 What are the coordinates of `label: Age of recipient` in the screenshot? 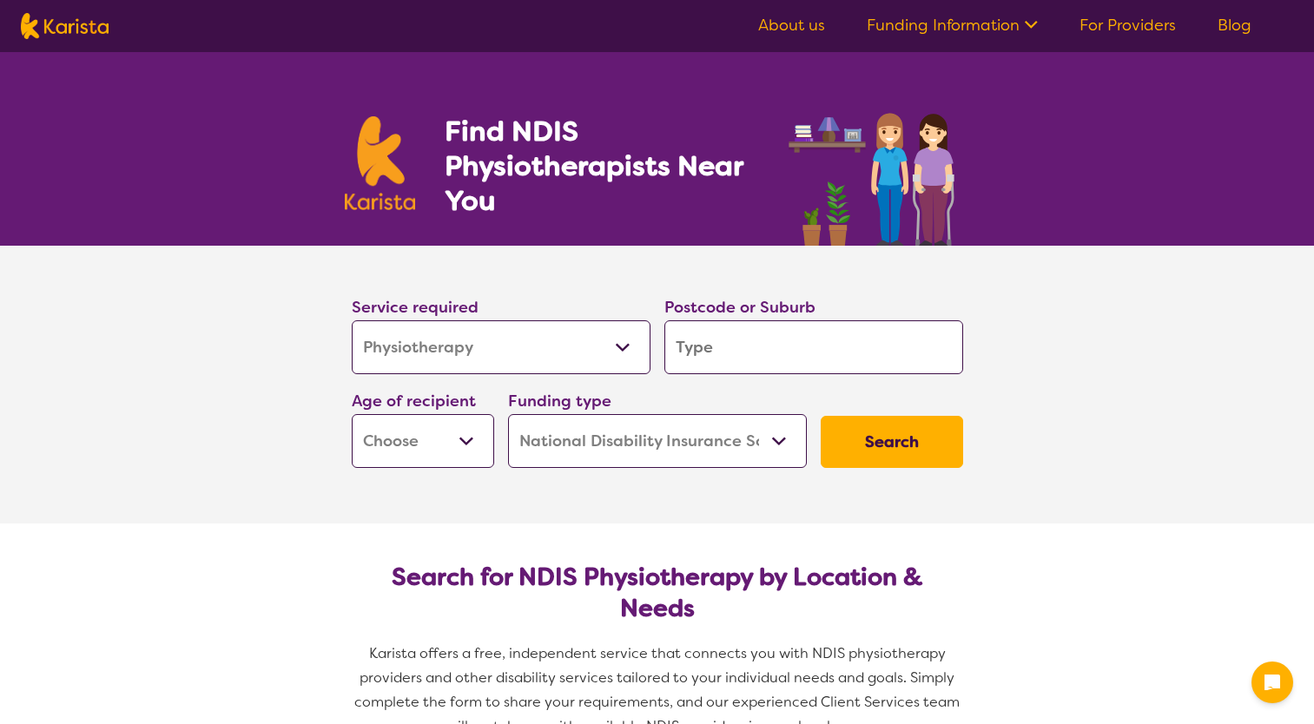 It's located at (413, 401).